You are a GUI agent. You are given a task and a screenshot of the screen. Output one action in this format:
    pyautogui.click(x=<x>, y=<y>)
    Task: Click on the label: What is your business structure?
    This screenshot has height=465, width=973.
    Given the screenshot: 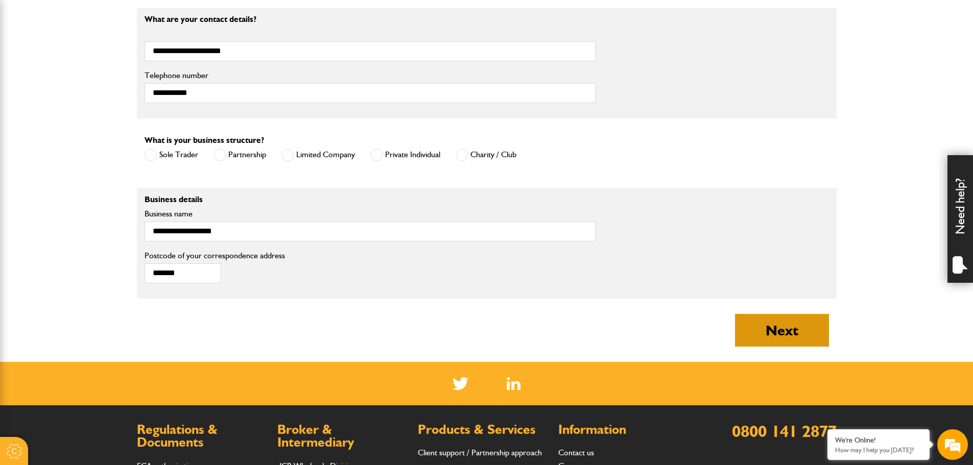 What is the action you would take?
    pyautogui.click(x=204, y=140)
    